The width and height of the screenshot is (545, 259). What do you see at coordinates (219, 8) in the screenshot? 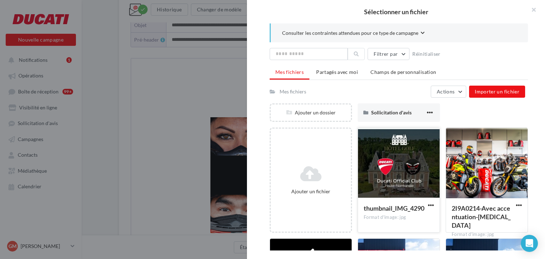
I see `a: Cliquez-ici` at bounding box center [219, 8].